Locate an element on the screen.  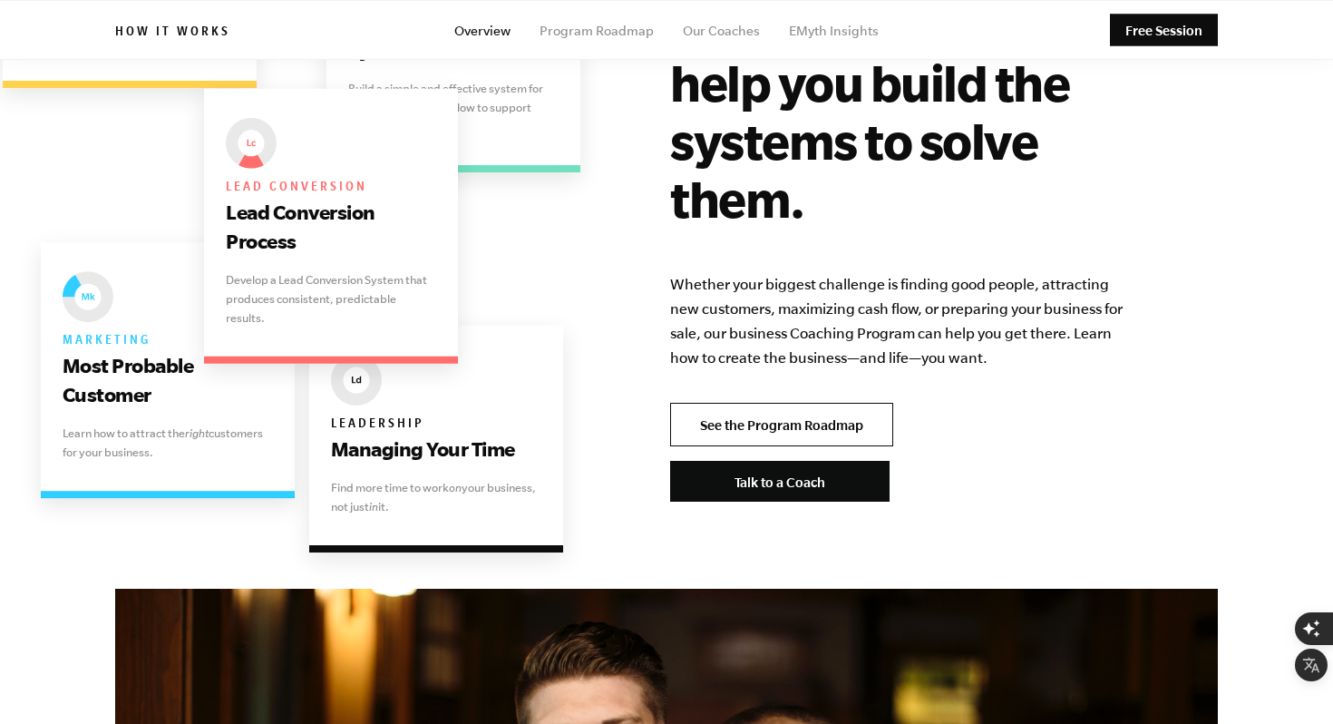
span: Talk to a Coach is located at coordinates (780, 481).